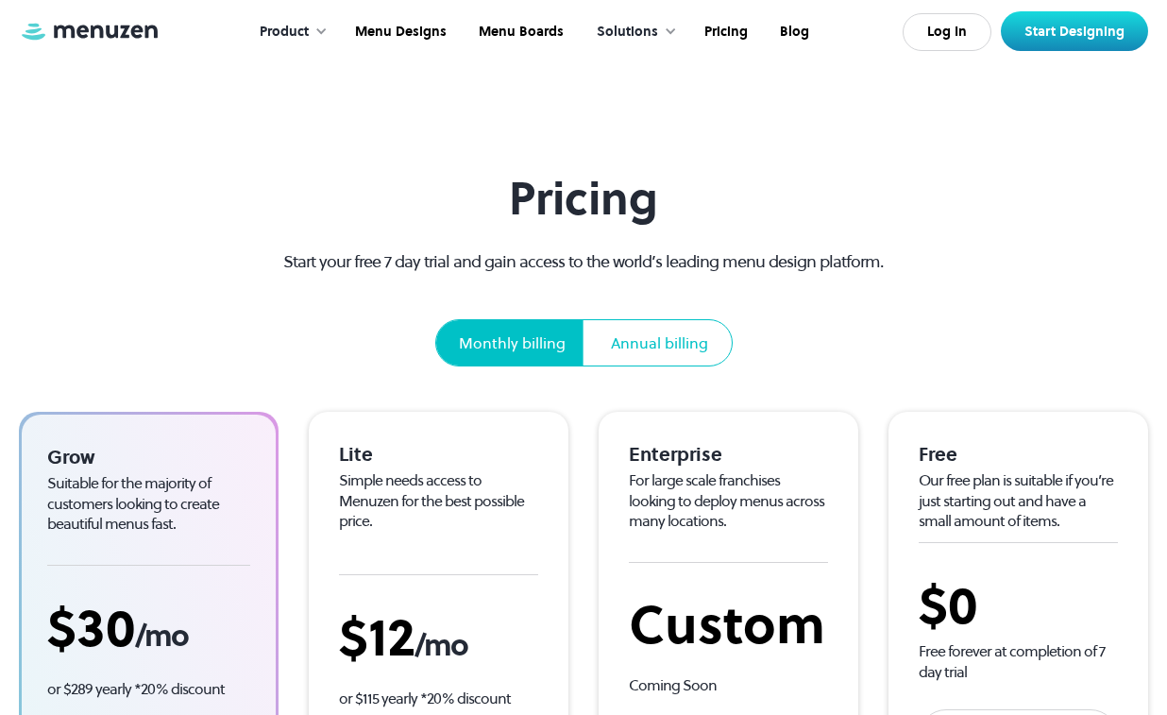 This screenshot has height=715, width=1167. What do you see at coordinates (106, 627) in the screenshot?
I see `span: 30` at bounding box center [106, 627].